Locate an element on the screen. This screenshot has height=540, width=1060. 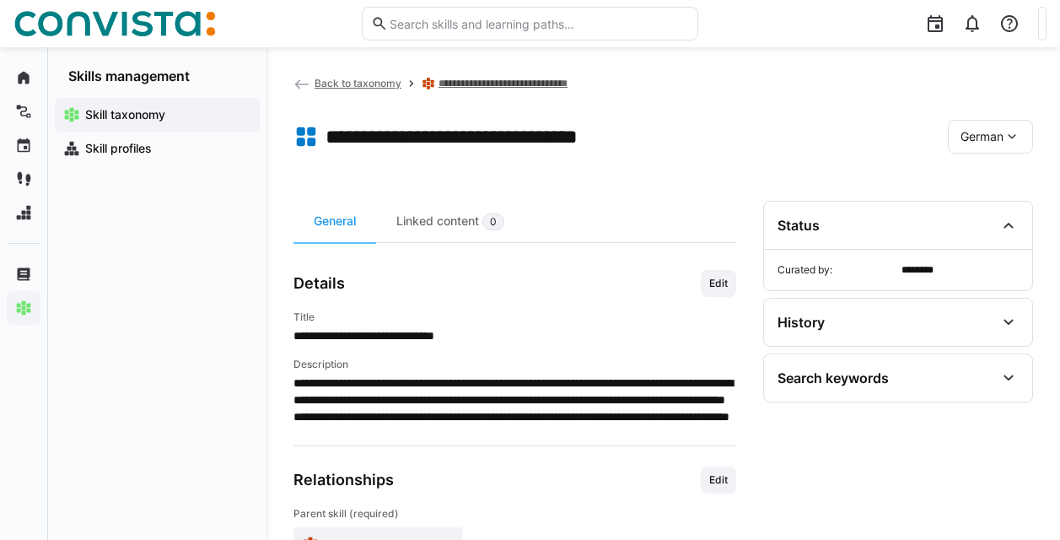
h3: Relationships is located at coordinates (343, 480).